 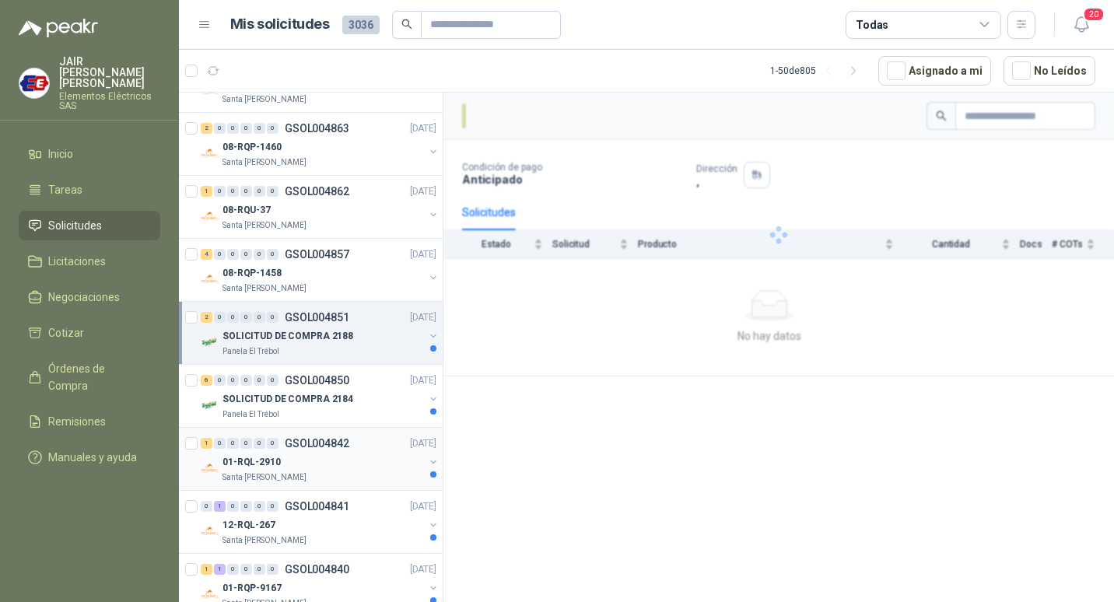 What do you see at coordinates (110, 101) in the screenshot?
I see `p: Elementos Eléctricos SAS` at bounding box center [110, 101].